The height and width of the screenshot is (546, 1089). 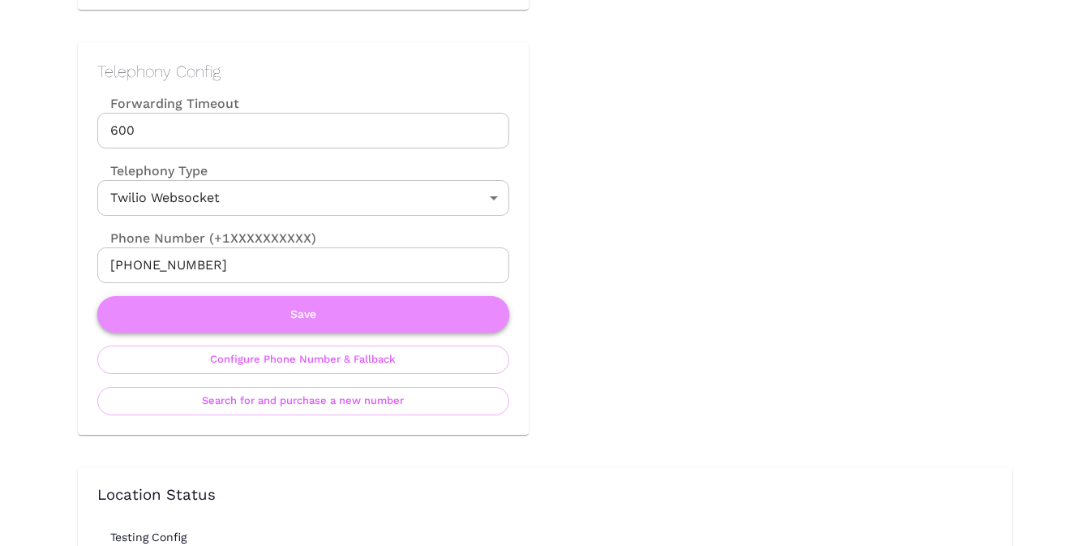 What do you see at coordinates (153, 170) in the screenshot?
I see `label: Telephony Type` at bounding box center [153, 170].